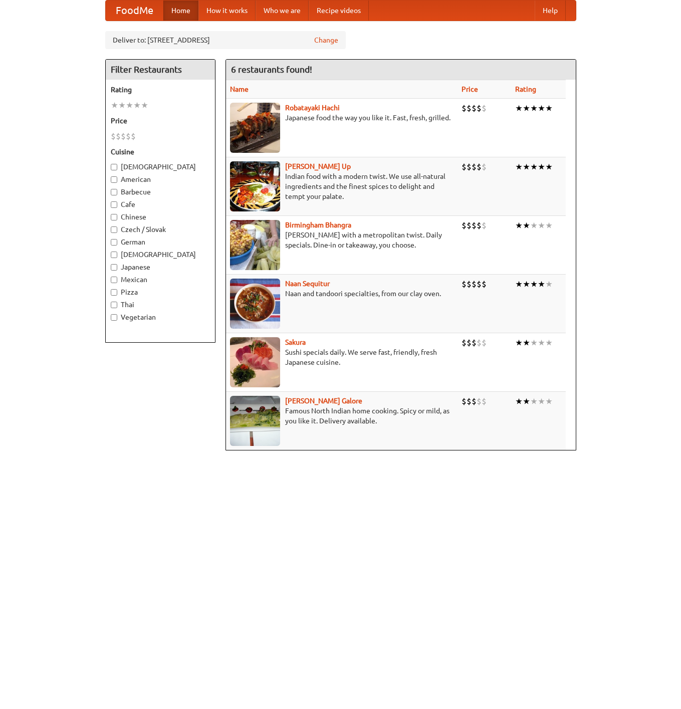 The height and width of the screenshot is (709, 681). Describe the element at coordinates (160, 230) in the screenshot. I see `label: Czech / Slovak` at that location.